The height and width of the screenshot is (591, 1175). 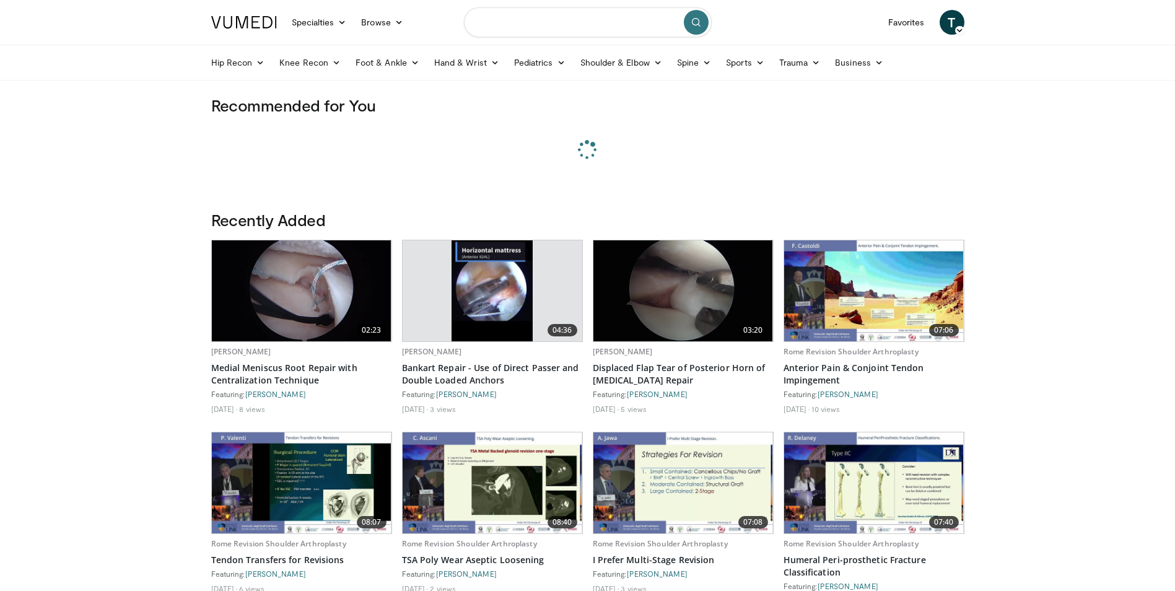 What do you see at coordinates (588, 22) in the screenshot?
I see `input: Search topics, interventions` at bounding box center [588, 22].